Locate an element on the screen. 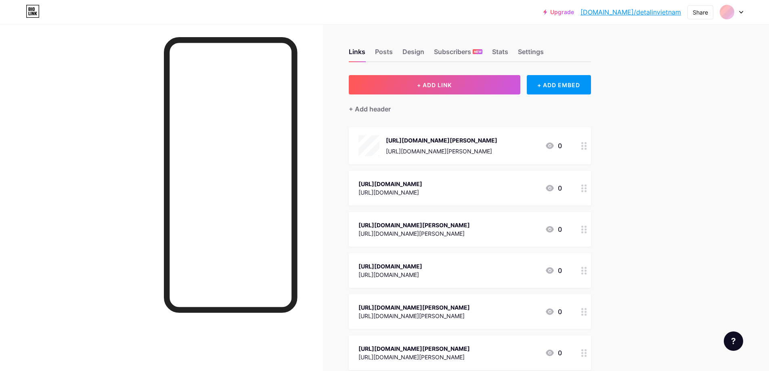 The width and height of the screenshot is (769, 371). a: Upgrade is located at coordinates (559, 12).